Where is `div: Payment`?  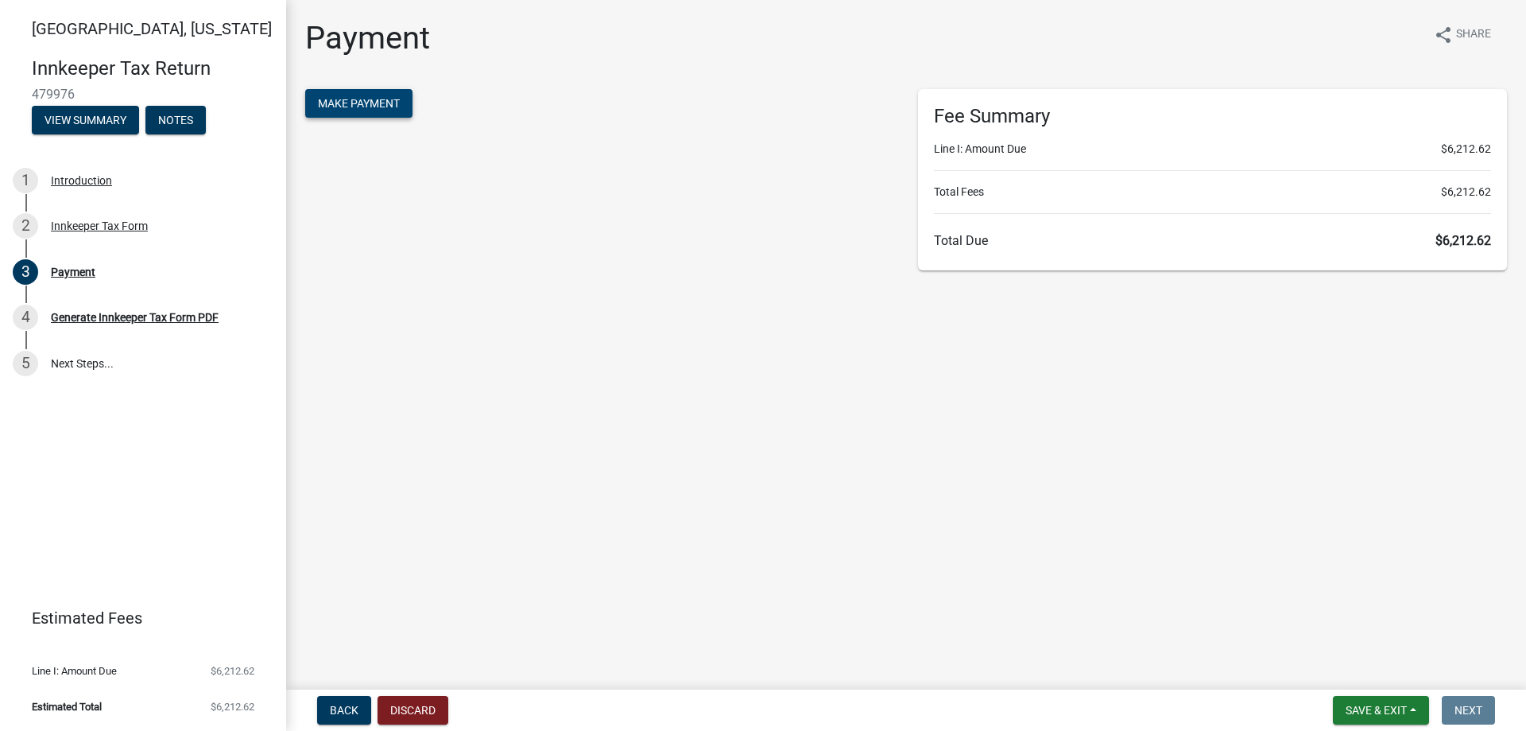
div: Payment is located at coordinates (73, 272).